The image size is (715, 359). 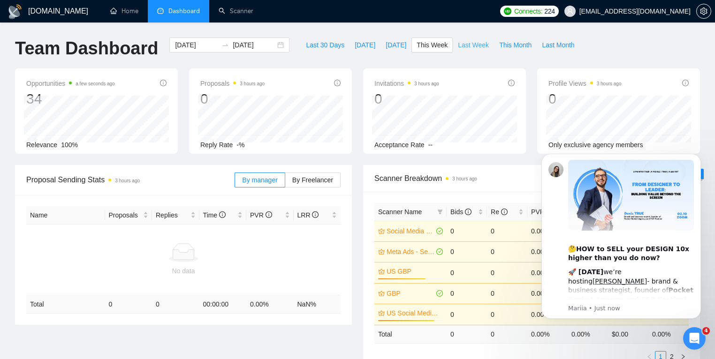 I want to click on td: 00:00:00, so click(x=223, y=304).